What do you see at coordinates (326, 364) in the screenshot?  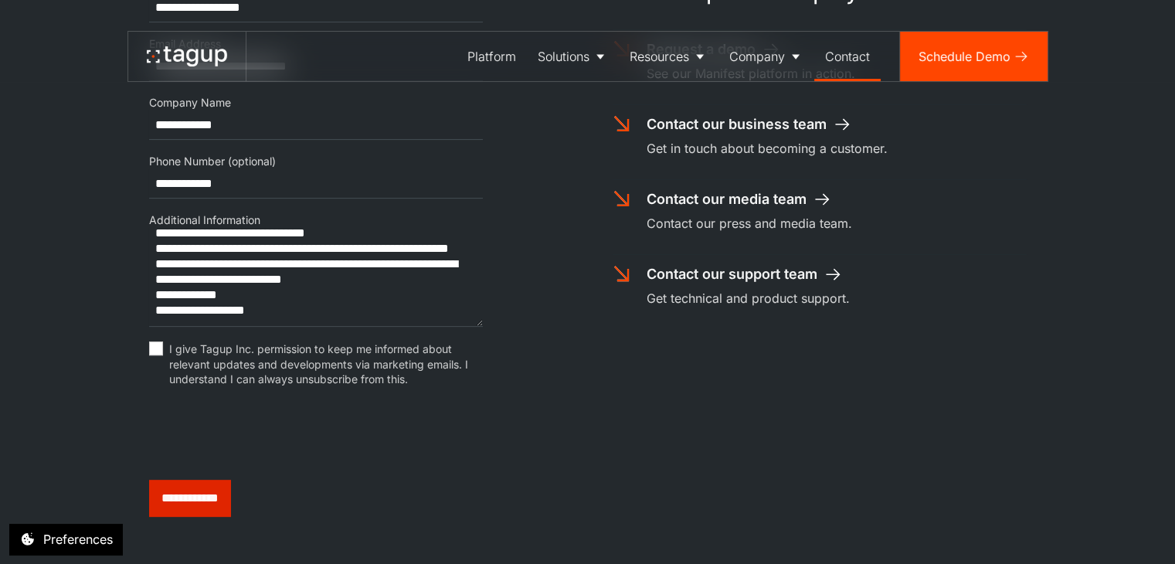 I see `span: I give Tagup Inc. permission to keep me informed about relevant updates and developments via mark...` at bounding box center [326, 364].